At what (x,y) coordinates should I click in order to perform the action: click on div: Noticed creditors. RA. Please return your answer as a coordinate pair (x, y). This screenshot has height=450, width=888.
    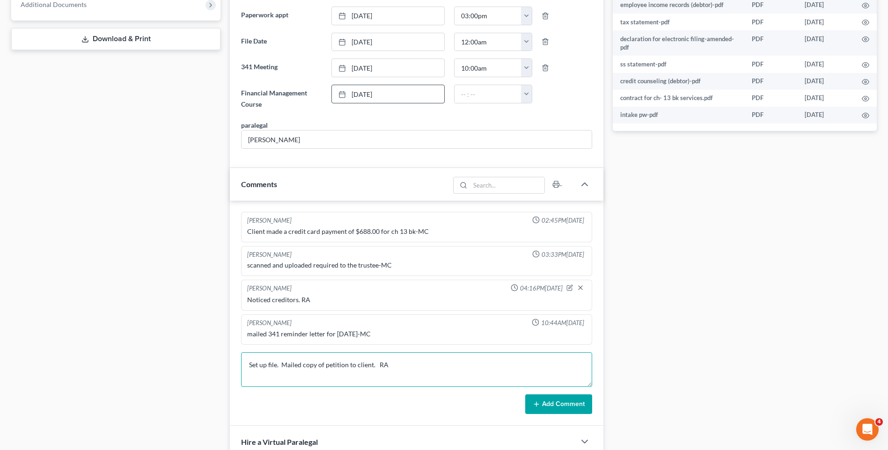
    Looking at the image, I should click on (417, 300).